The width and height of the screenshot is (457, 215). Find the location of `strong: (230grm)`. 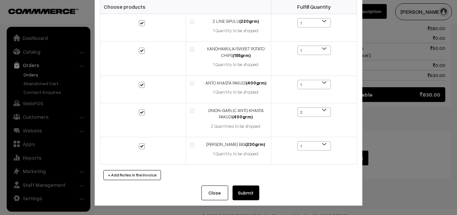

strong: (230grm) is located at coordinates (255, 144).